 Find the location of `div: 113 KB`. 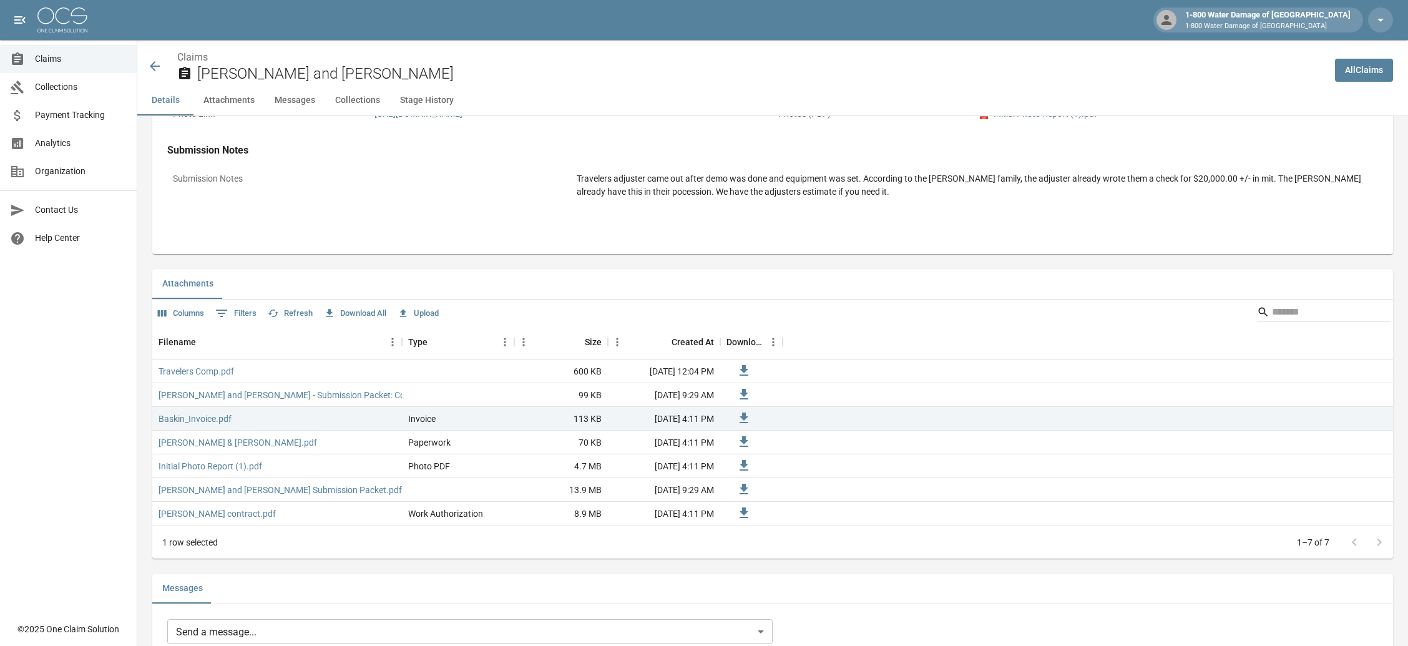

div: 113 KB is located at coordinates (561, 419).